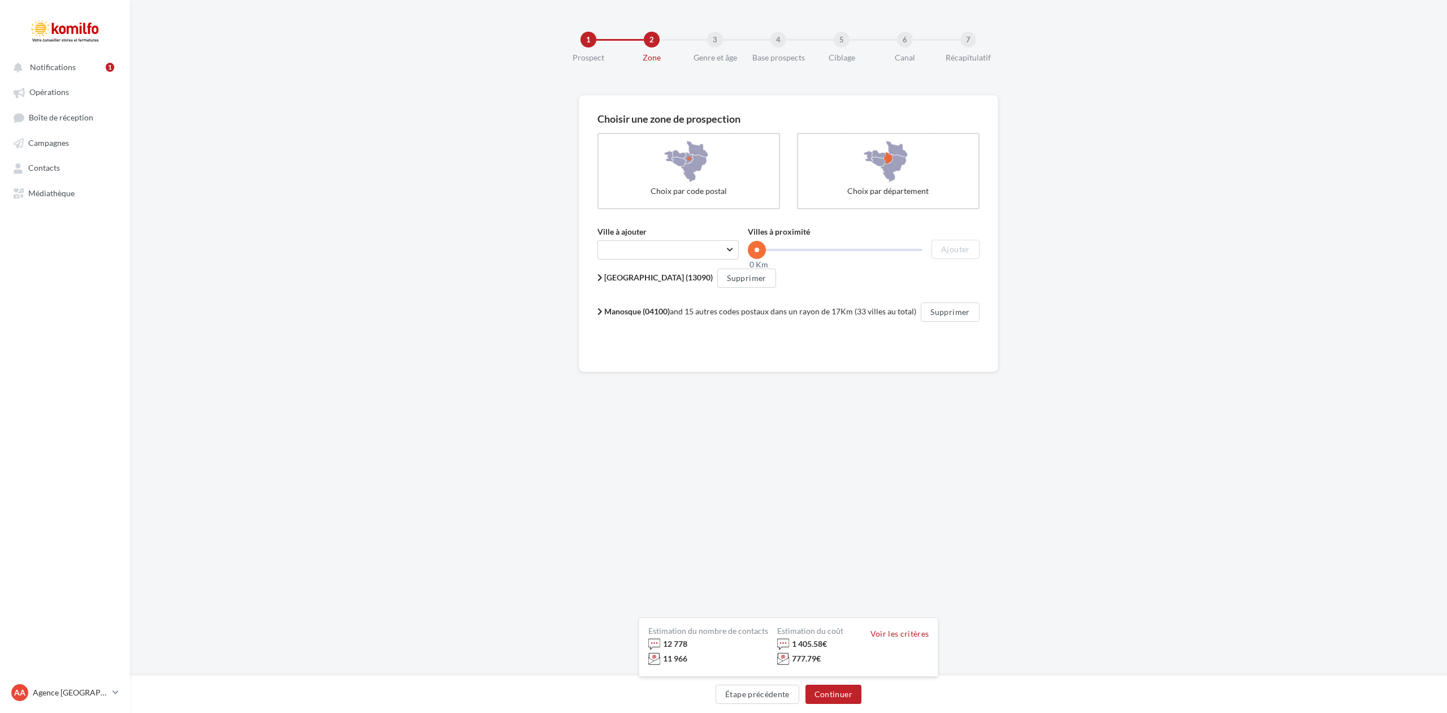 This screenshot has height=713, width=1447. I want to click on div: Ville à ajouter, so click(668, 249).